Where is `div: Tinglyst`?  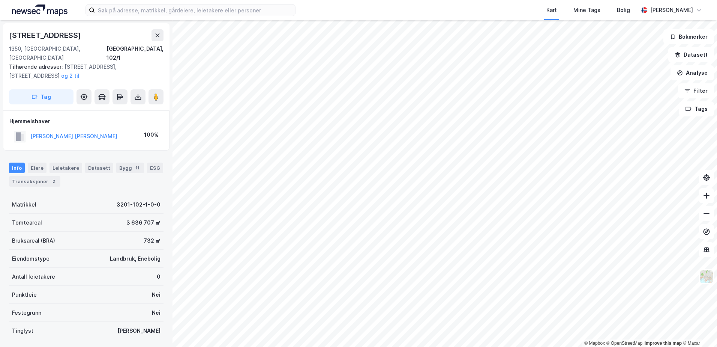
div: Tinglyst is located at coordinates (23, 330).